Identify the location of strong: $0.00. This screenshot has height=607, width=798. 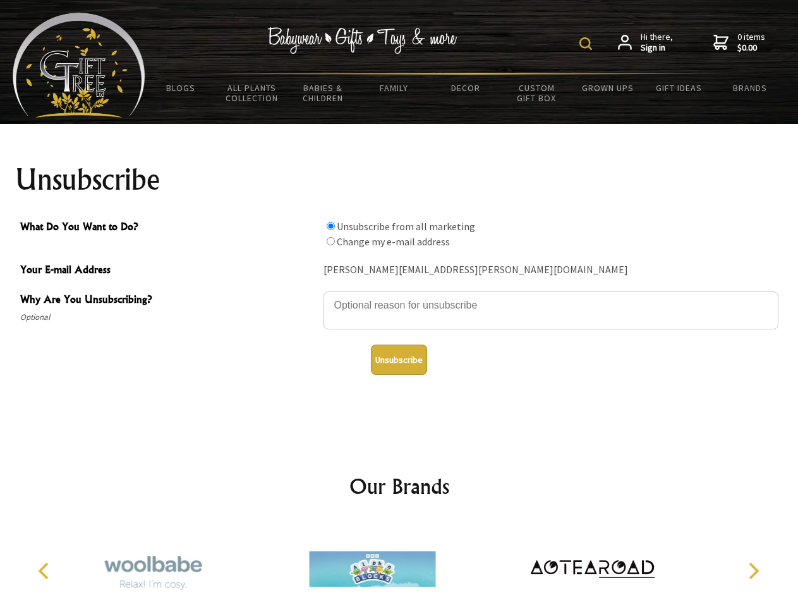
(752, 48).